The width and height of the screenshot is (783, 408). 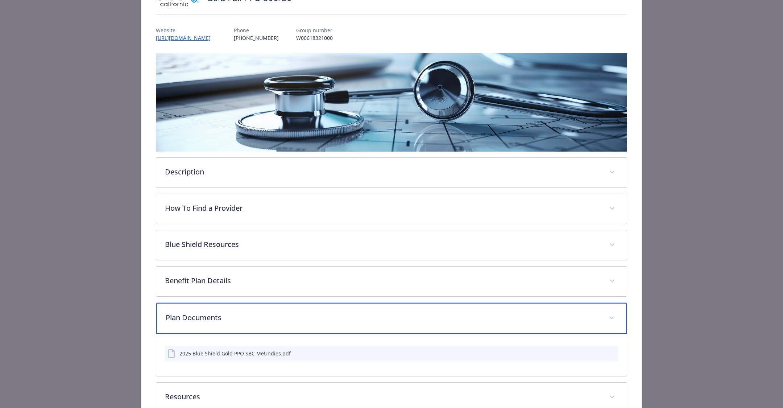 What do you see at coordinates (600, 353) in the screenshot?
I see `button: download file` at bounding box center [600, 353].